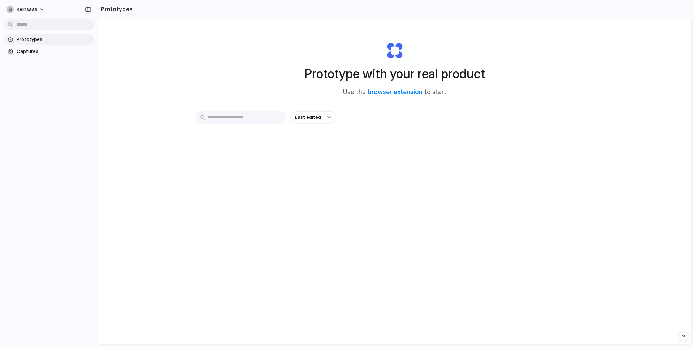 The image size is (694, 347). I want to click on span: Captures, so click(54, 51).